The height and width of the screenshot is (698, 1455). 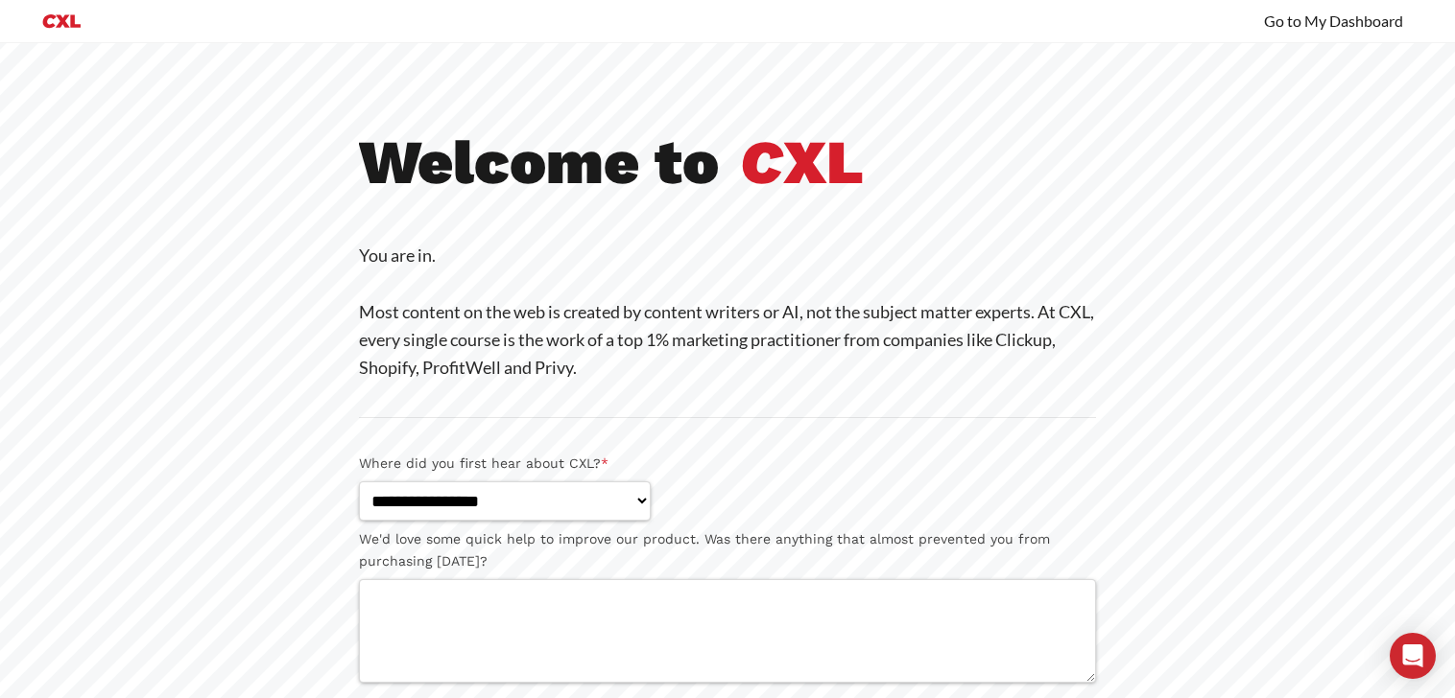 I want to click on p: You are in. Most content on the web is created by content writers or AI, not the subject matter e..., so click(x=727, y=312).